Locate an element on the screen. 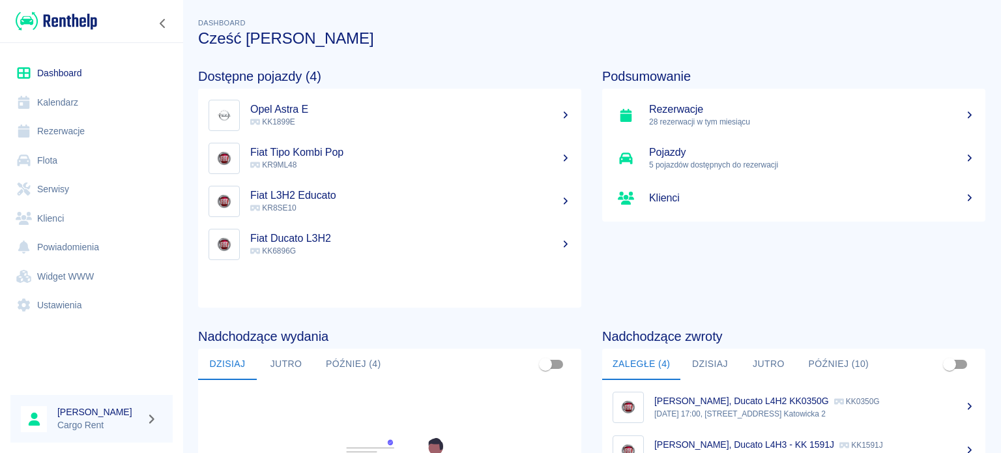 Image resolution: width=1001 pixels, height=453 pixels. span: KK6896G is located at coordinates (273, 251).